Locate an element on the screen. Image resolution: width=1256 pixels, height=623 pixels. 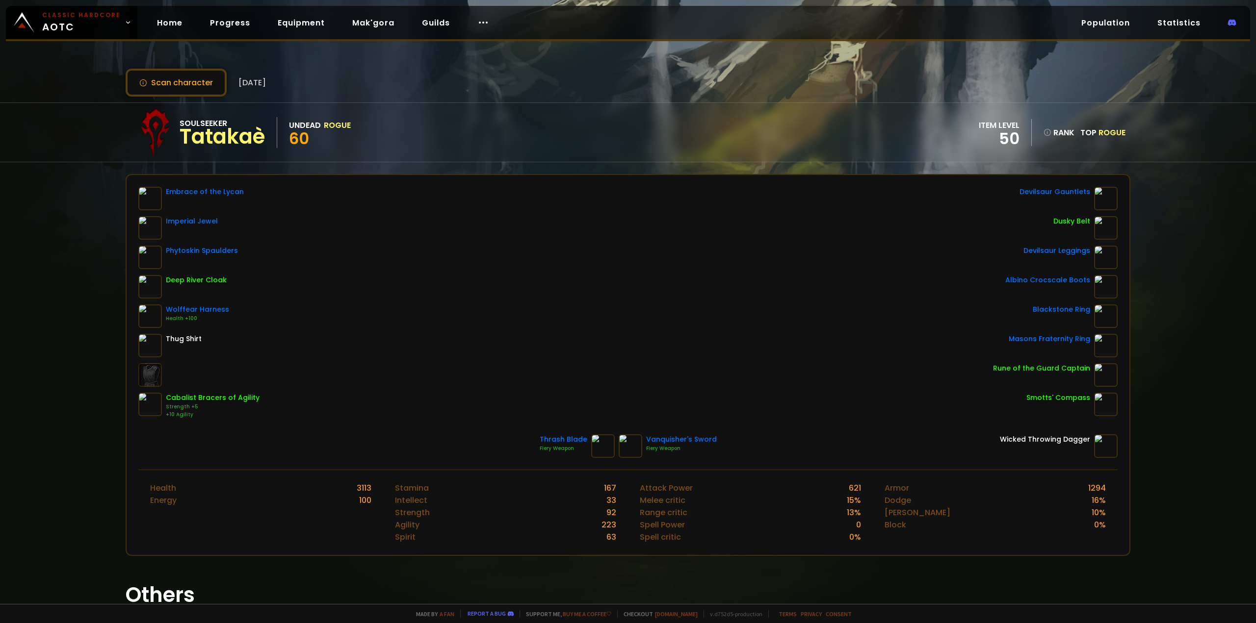
a: Privacy is located at coordinates (811, 614).